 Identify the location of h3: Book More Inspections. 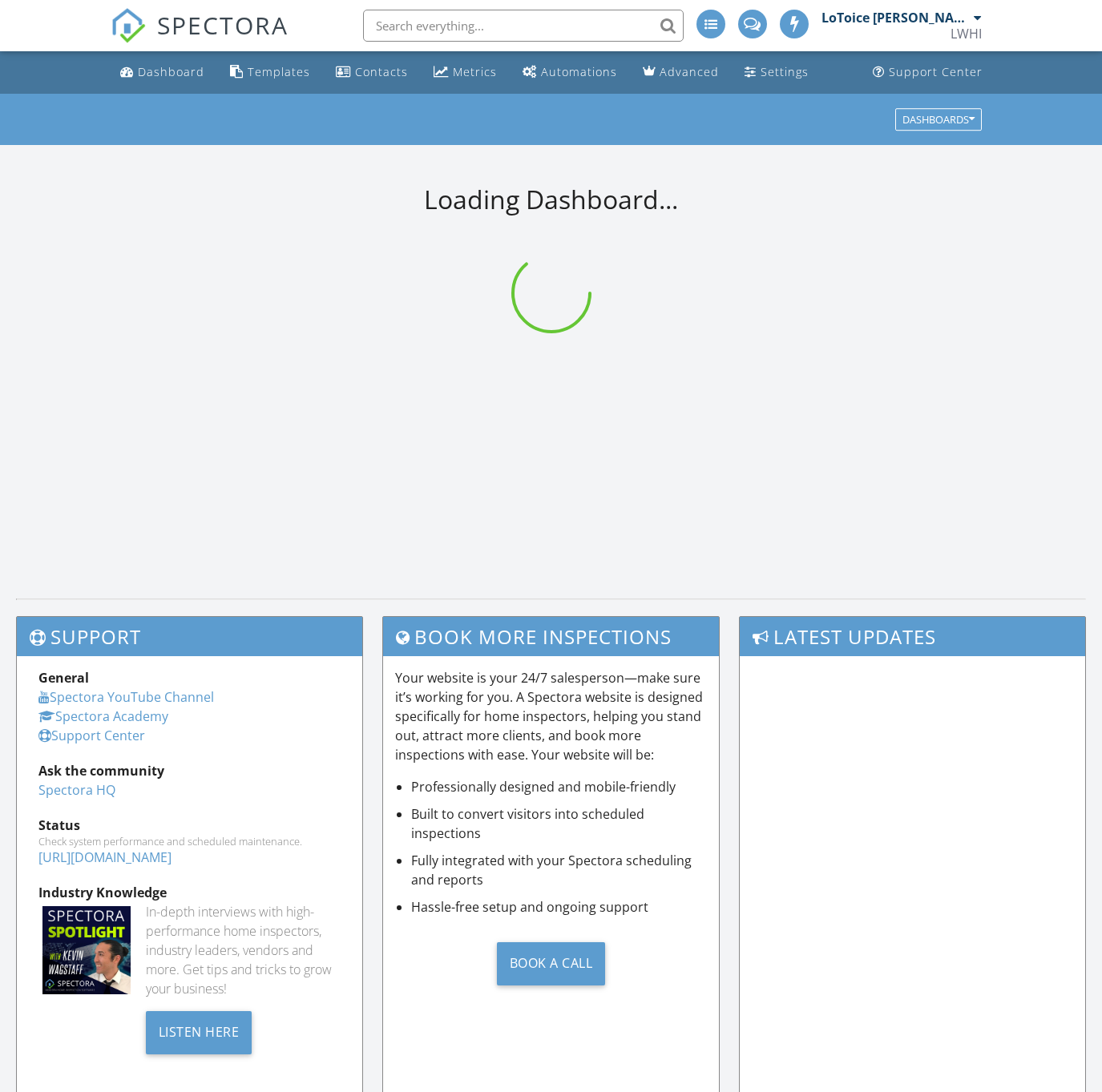
(550, 636).